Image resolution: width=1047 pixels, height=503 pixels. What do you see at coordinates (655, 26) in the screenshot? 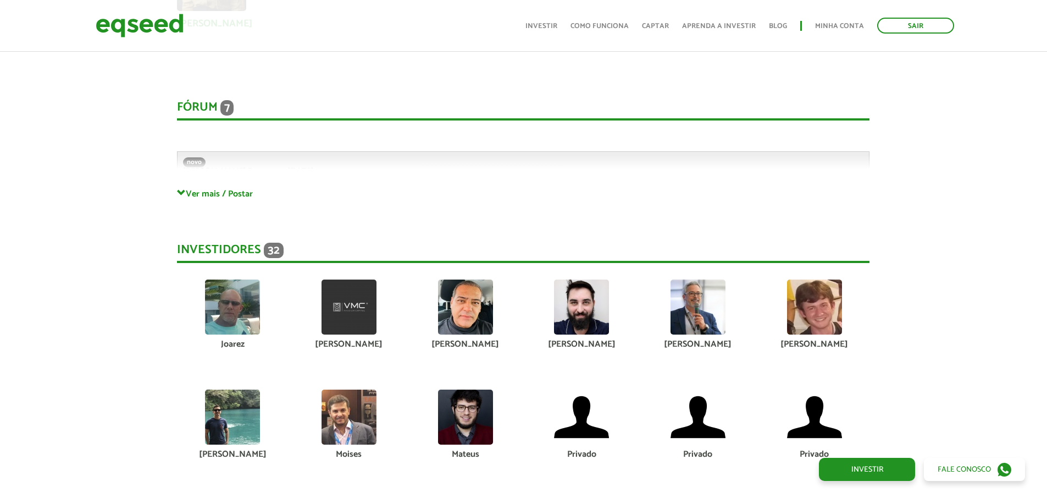
I see `a: Captar` at bounding box center [655, 26].